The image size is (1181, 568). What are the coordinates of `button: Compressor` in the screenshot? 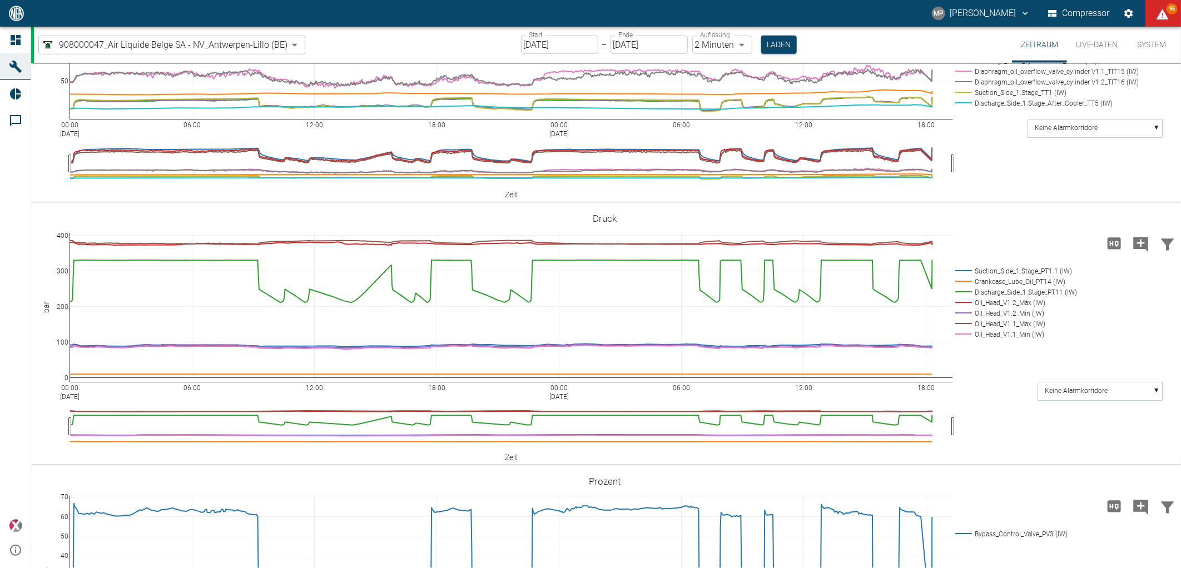 It's located at (1078, 13).